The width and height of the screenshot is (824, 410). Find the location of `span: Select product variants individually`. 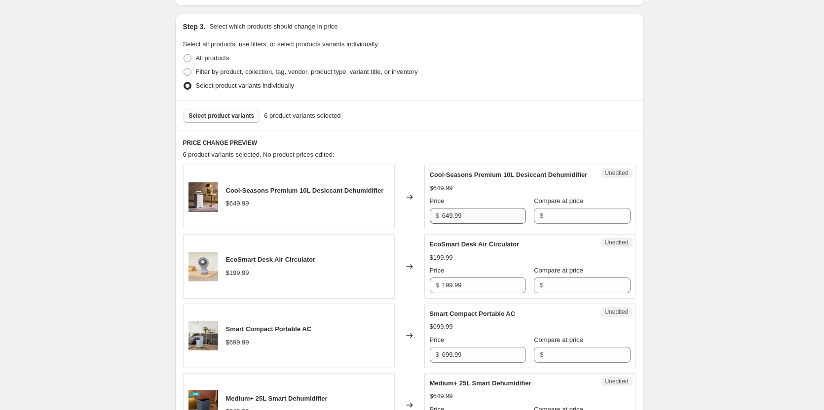

span: Select product variants individually is located at coordinates (245, 85).